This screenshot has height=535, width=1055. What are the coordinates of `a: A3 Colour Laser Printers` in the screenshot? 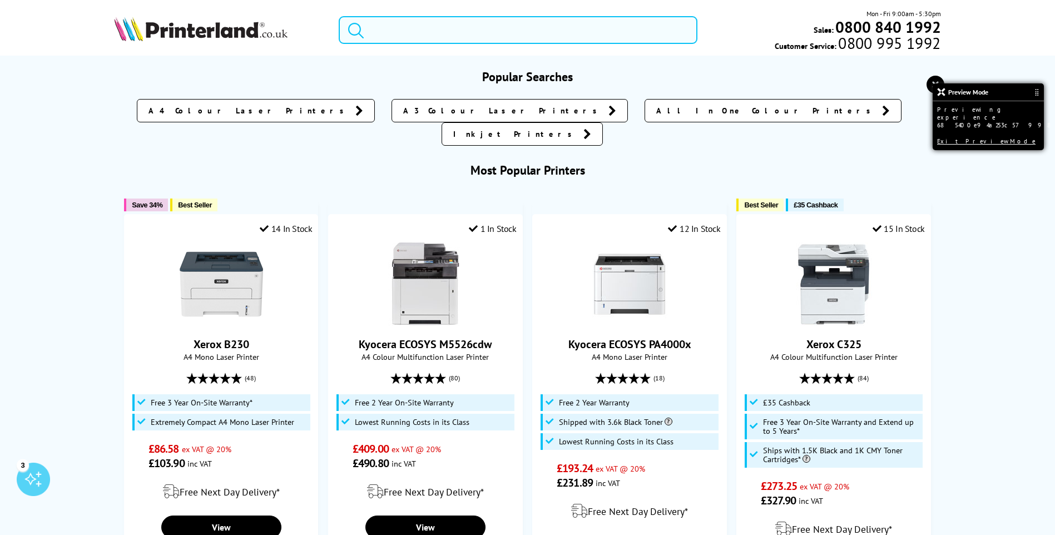 It's located at (510, 111).